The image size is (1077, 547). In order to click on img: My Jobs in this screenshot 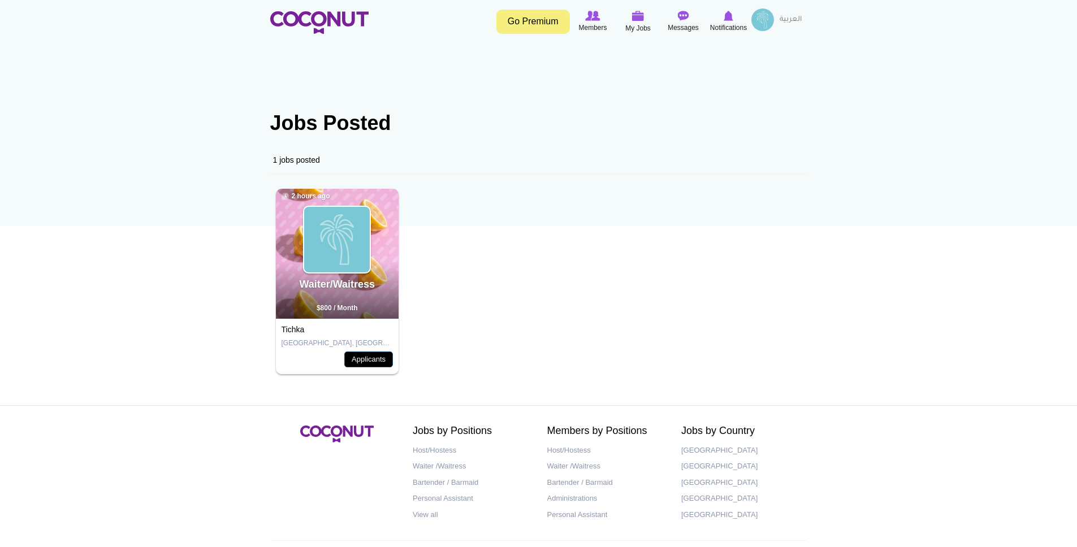, I will do `click(638, 16)`.